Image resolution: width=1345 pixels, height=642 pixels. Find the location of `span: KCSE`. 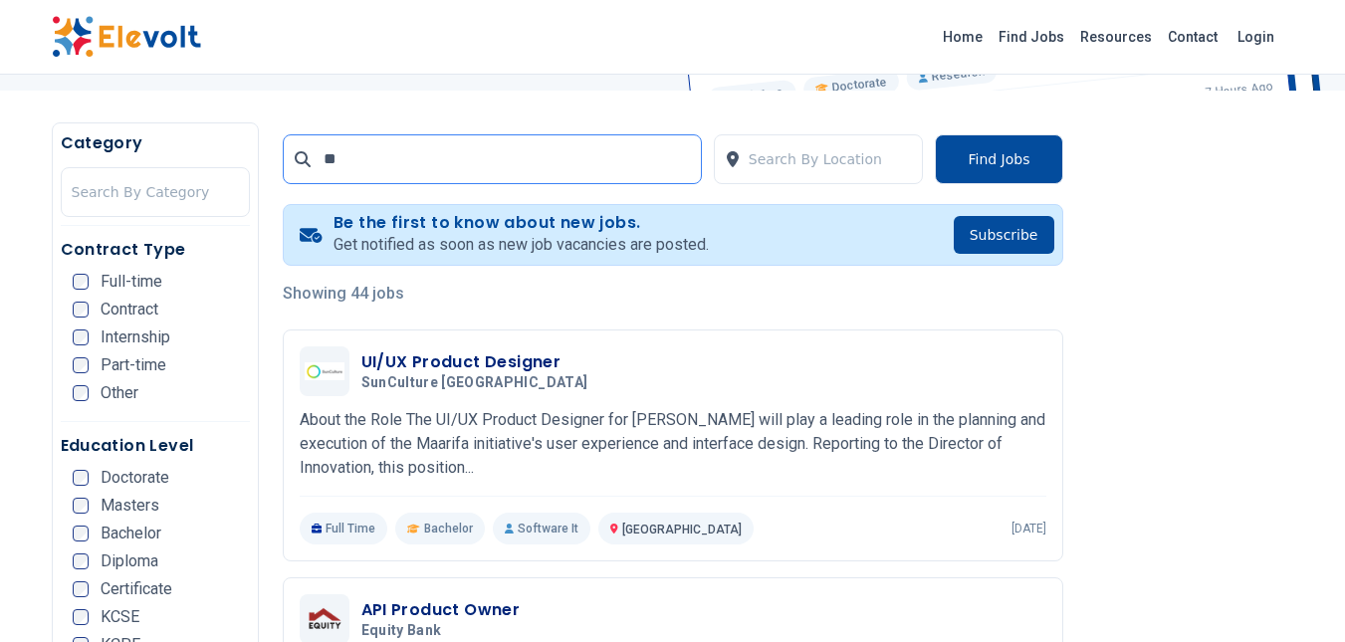

span: KCSE is located at coordinates (119, 617).